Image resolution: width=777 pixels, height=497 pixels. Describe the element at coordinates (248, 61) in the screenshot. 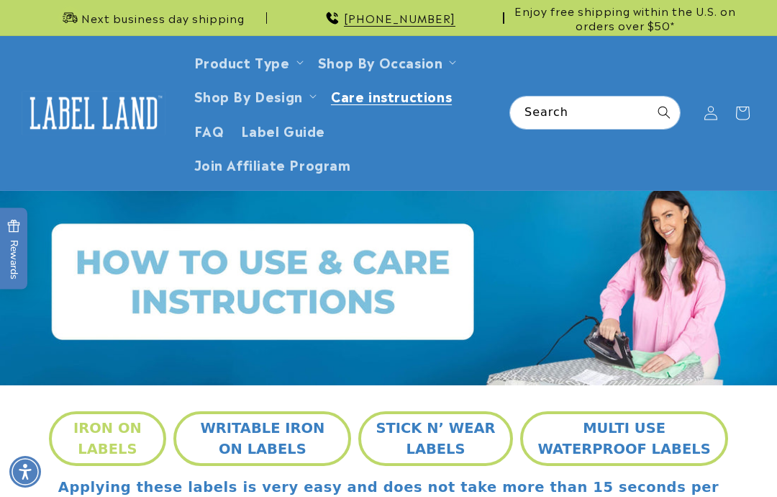

I see `summary: Product Type` at that location.